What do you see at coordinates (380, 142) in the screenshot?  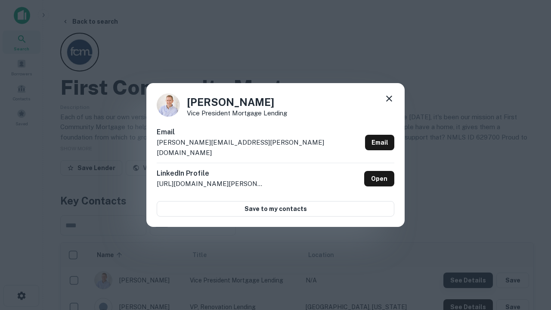 I see `a: Email` at bounding box center [380, 142].